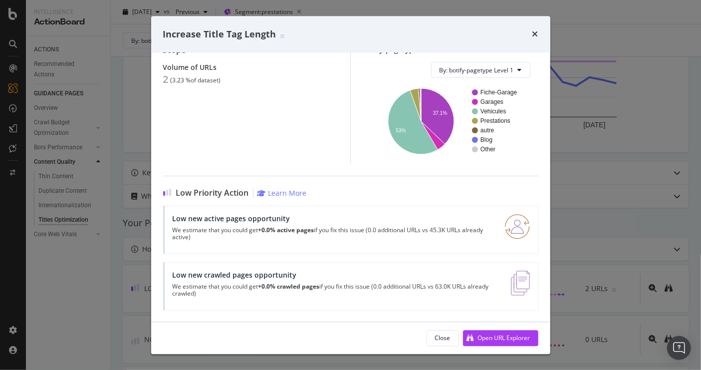  What do you see at coordinates (518, 227) in the screenshot?
I see `img: RO06QsNG.png` at bounding box center [518, 227].